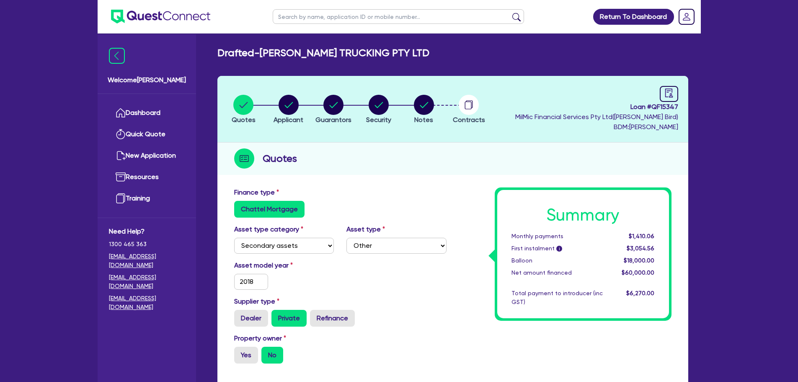 The image size is (798, 382). What do you see at coordinates (596, 107) in the screenshot?
I see `span: Loan # QF15347` at bounding box center [596, 107].